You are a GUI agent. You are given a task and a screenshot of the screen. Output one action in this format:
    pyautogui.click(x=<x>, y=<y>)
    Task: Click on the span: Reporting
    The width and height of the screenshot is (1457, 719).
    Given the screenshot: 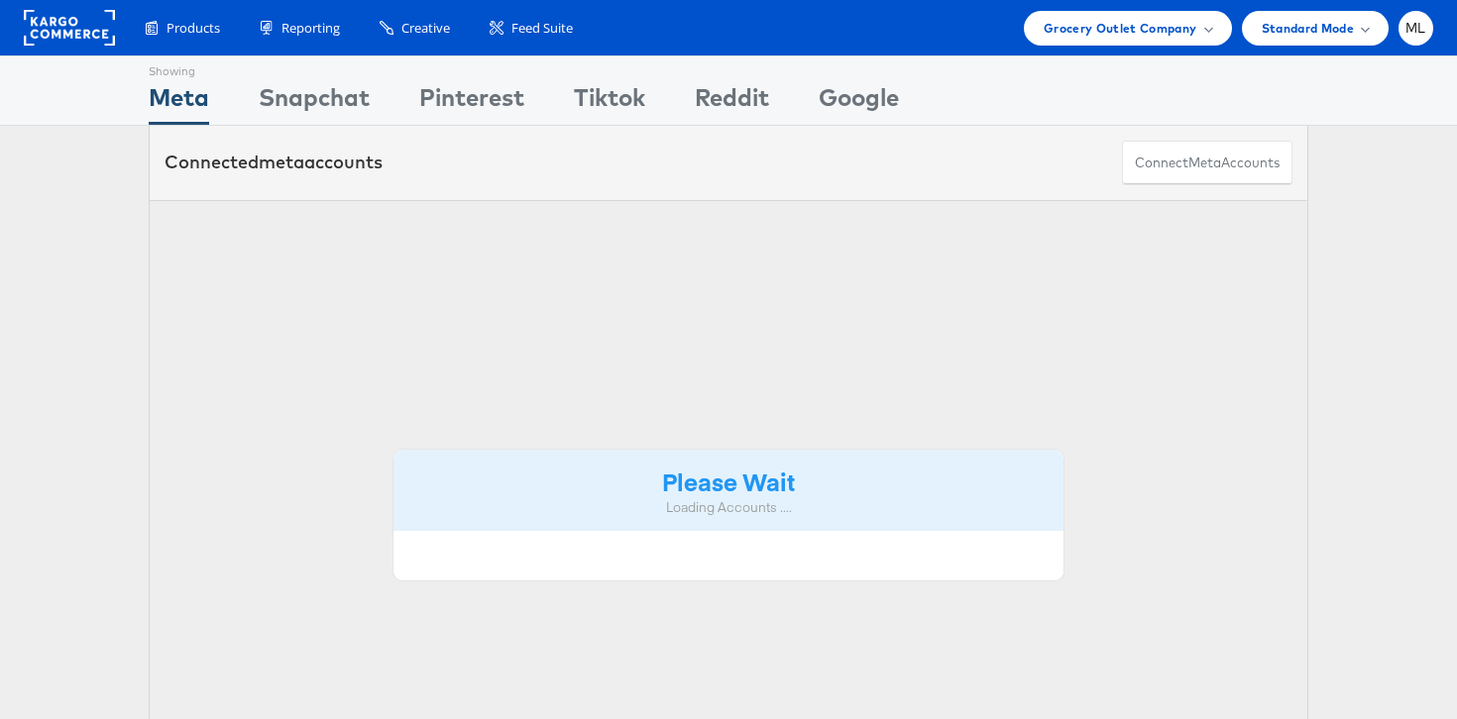 What is the action you would take?
    pyautogui.click(x=310, y=28)
    